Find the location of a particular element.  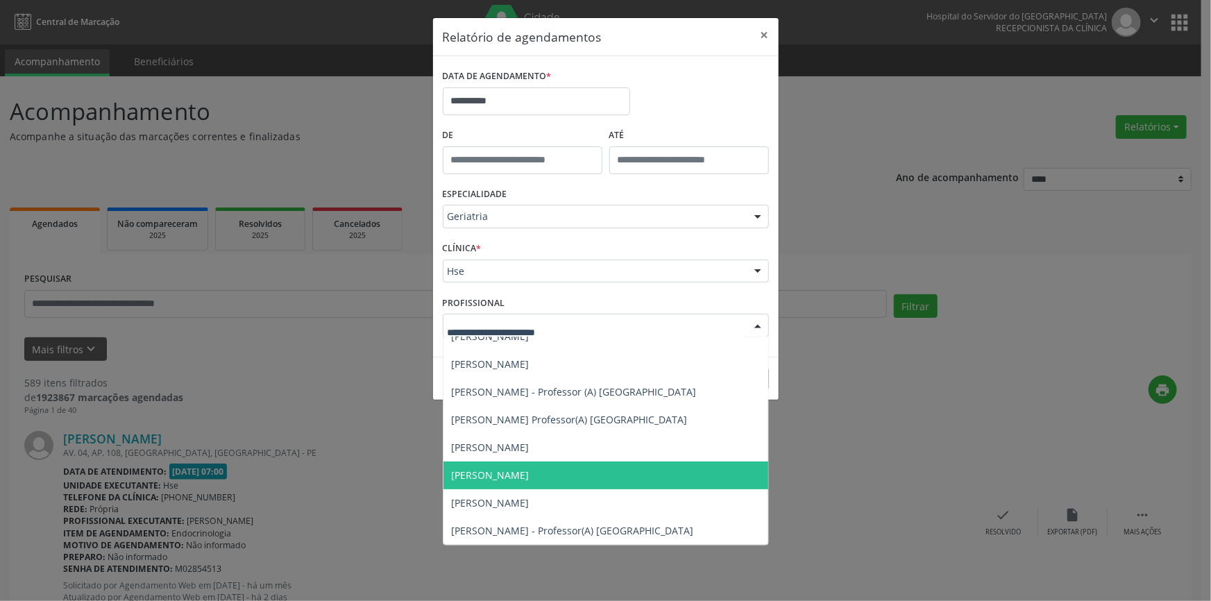

label: ATÉ is located at coordinates (689, 135).